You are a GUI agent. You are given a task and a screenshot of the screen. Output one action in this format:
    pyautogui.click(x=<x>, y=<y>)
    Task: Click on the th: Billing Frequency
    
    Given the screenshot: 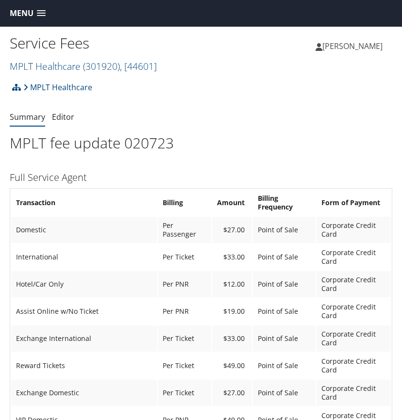 What is the action you would take?
    pyautogui.click(x=284, y=203)
    